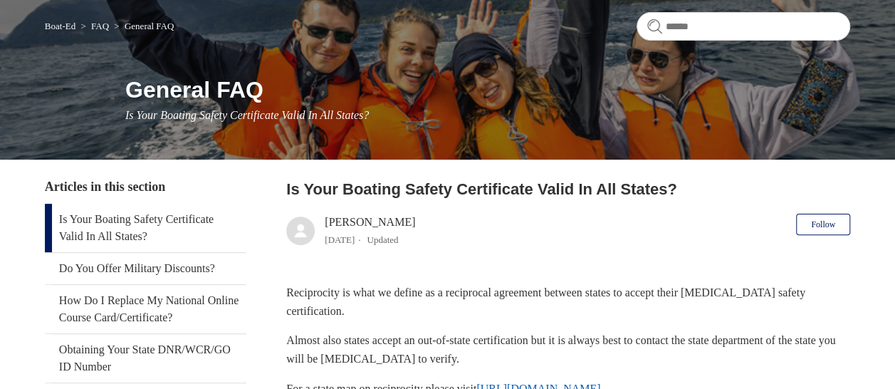 Image resolution: width=895 pixels, height=389 pixels. I want to click on button: Follow Article, so click(823, 224).